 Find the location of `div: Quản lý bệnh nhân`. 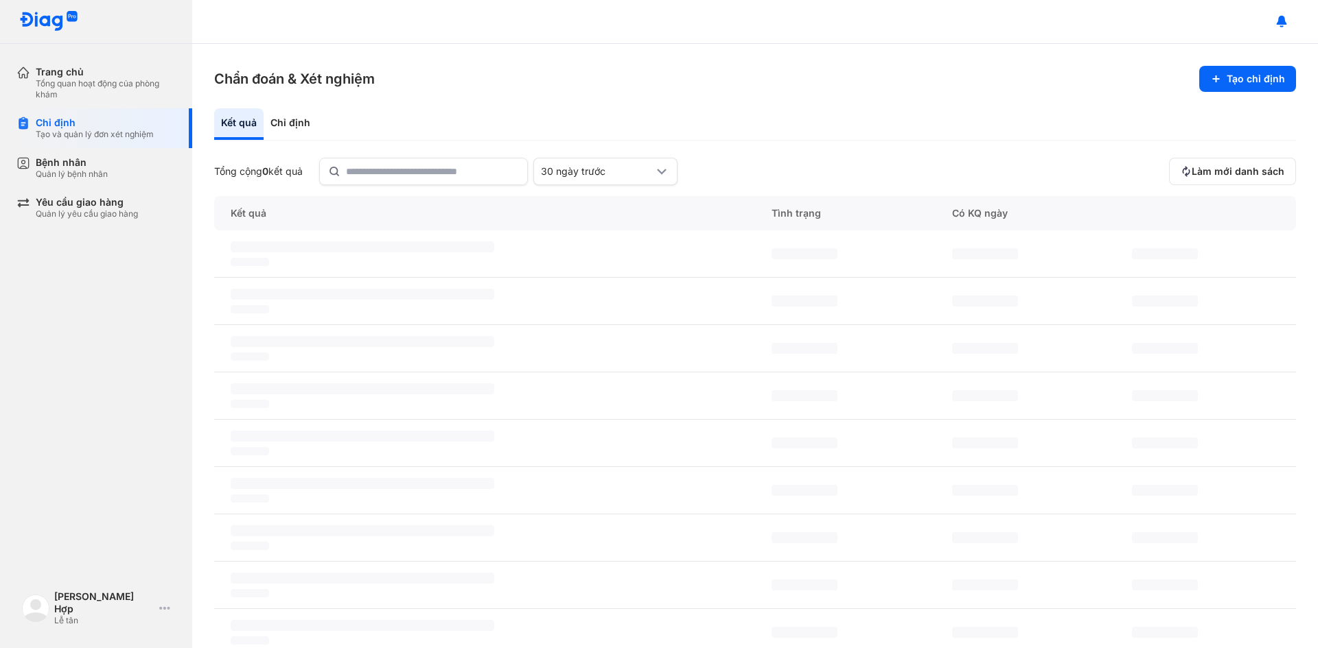

div: Quản lý bệnh nhân is located at coordinates (71, 174).